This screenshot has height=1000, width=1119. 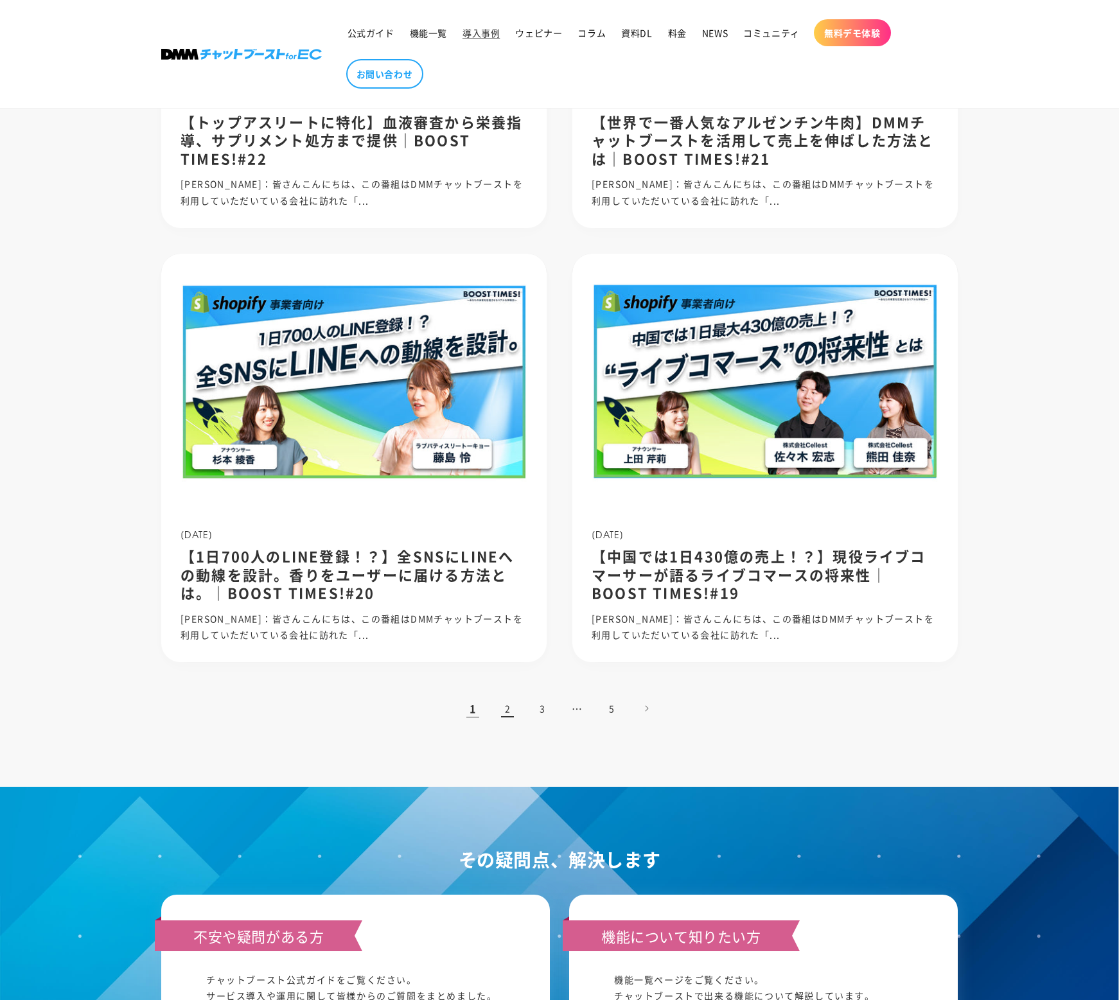 I want to click on span: ウェビナー, so click(x=538, y=33).